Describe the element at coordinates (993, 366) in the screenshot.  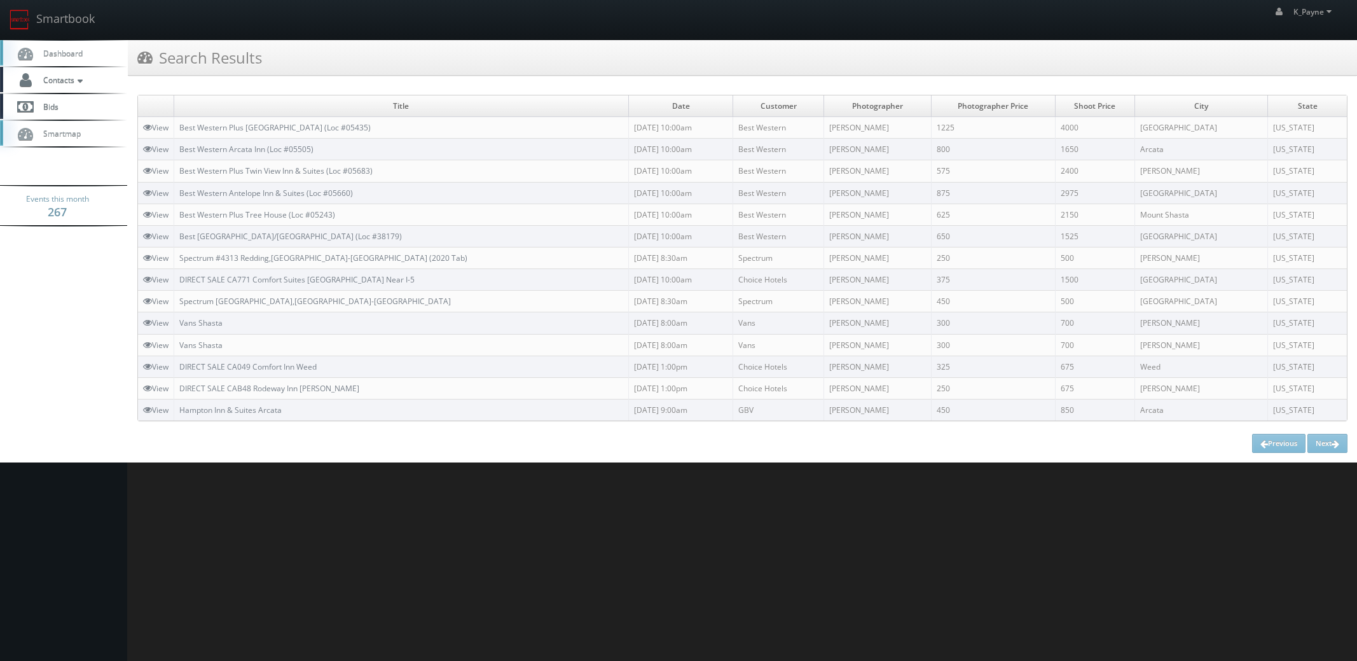
I see `td: 325` at that location.